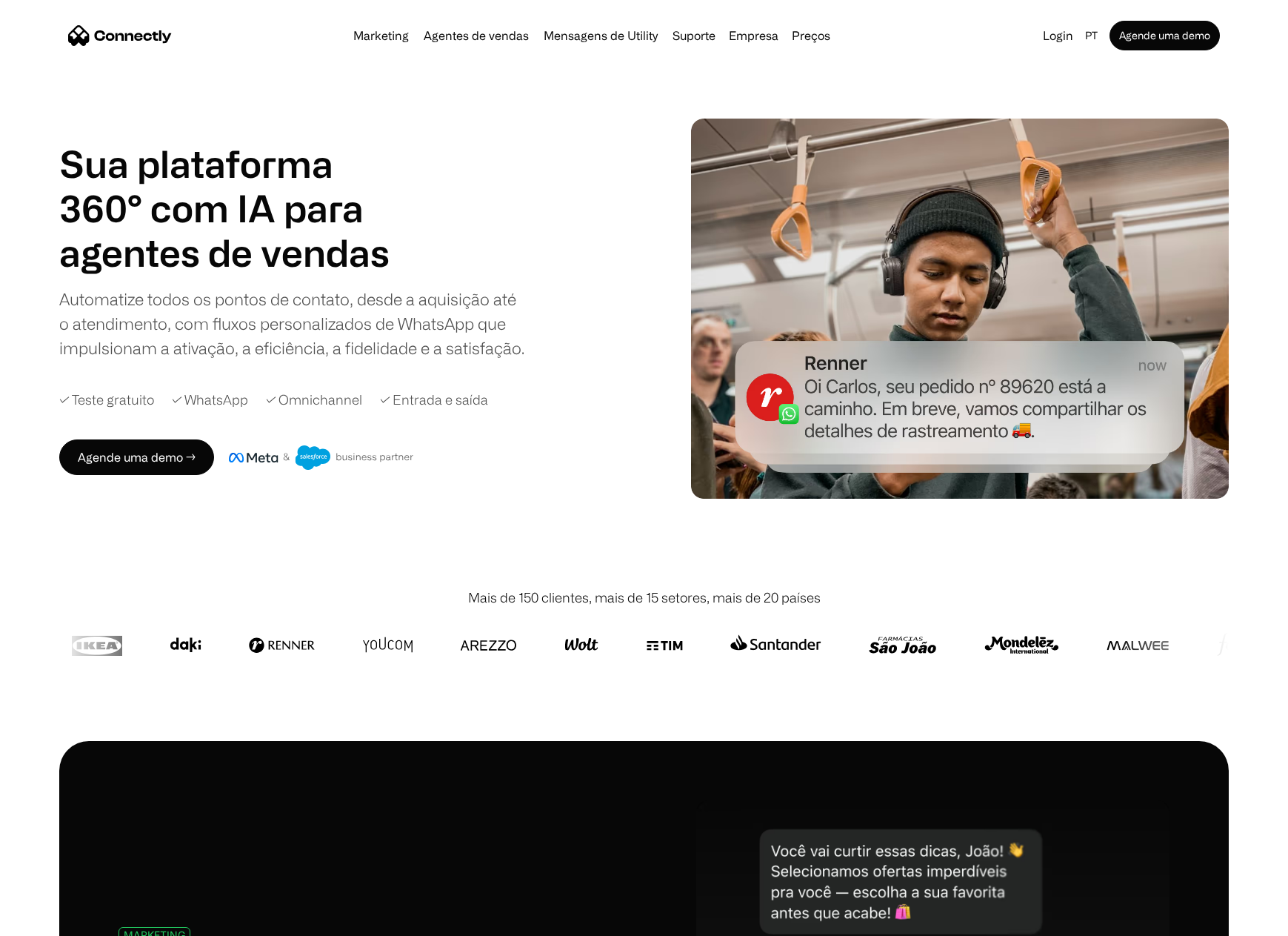  I want to click on div: Empresa, so click(753, 35).